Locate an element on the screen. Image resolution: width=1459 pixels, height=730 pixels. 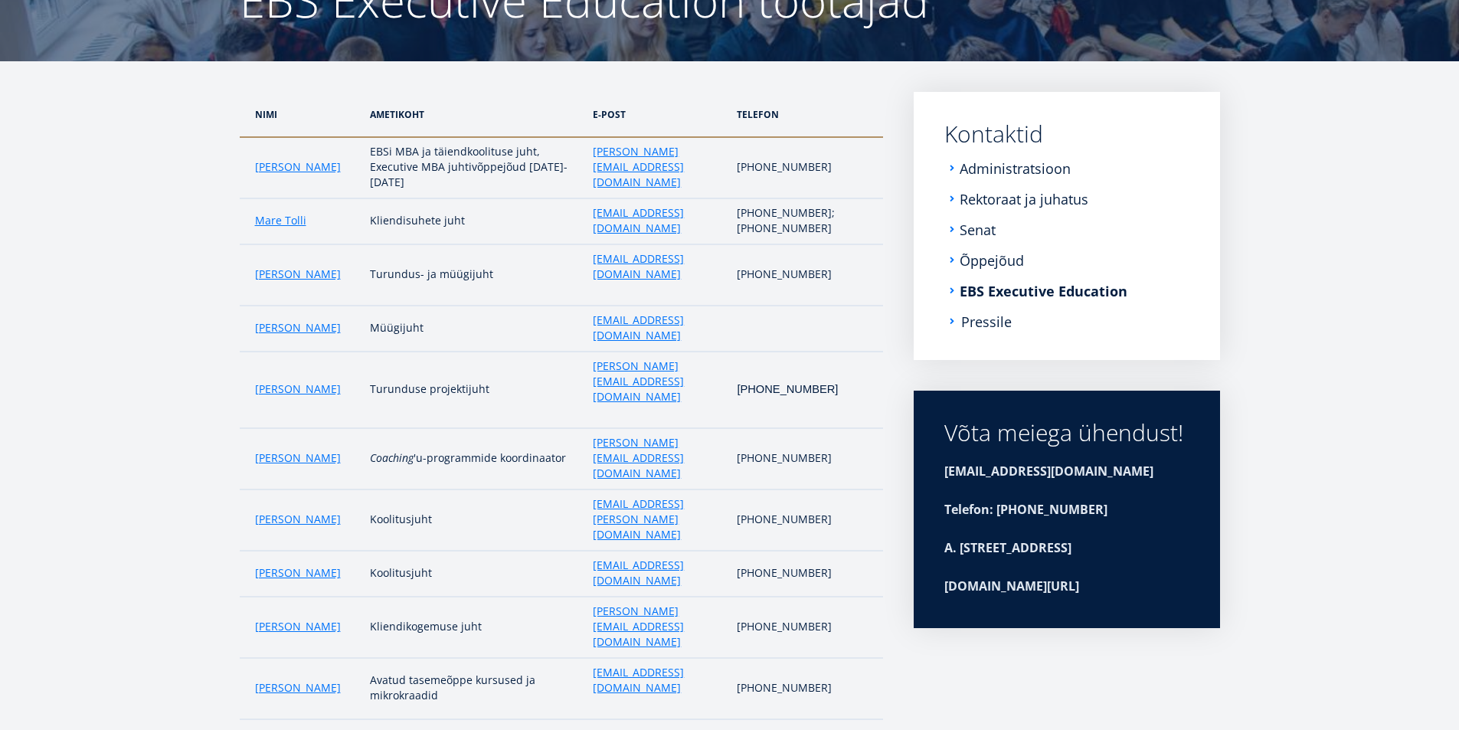
a: Rektoraat ja juhatus is located at coordinates (1024, 199).